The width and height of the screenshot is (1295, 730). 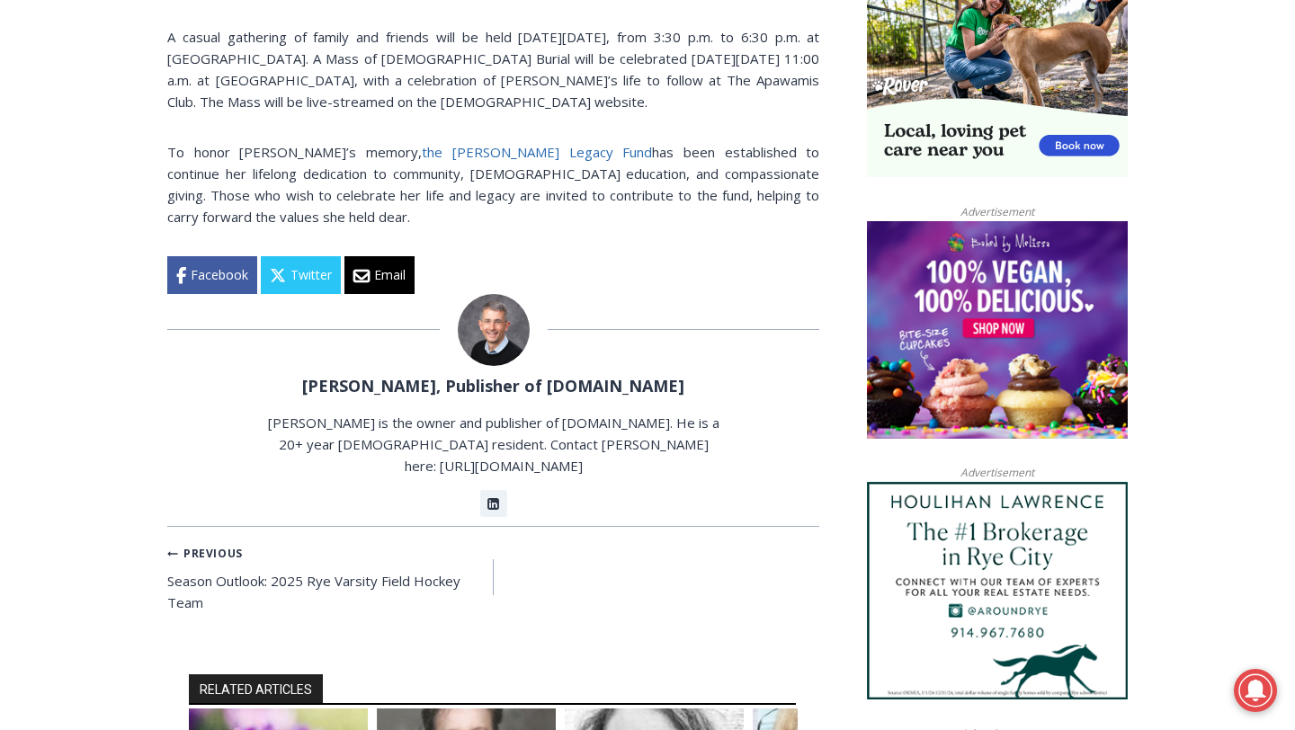 What do you see at coordinates (997, 591) in the screenshot?
I see `a: Houlihan Lawrence The #1 Brokerage in Rye City` at bounding box center [997, 591].